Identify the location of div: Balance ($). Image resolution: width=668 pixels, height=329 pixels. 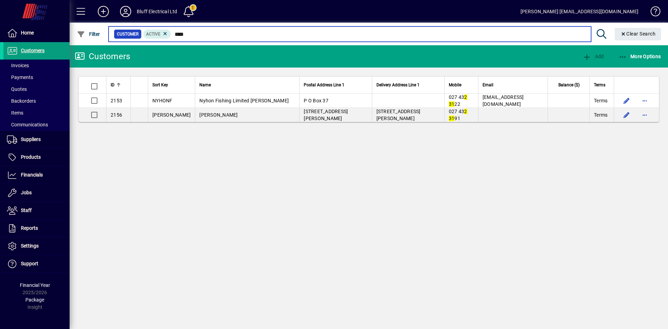
(569, 85).